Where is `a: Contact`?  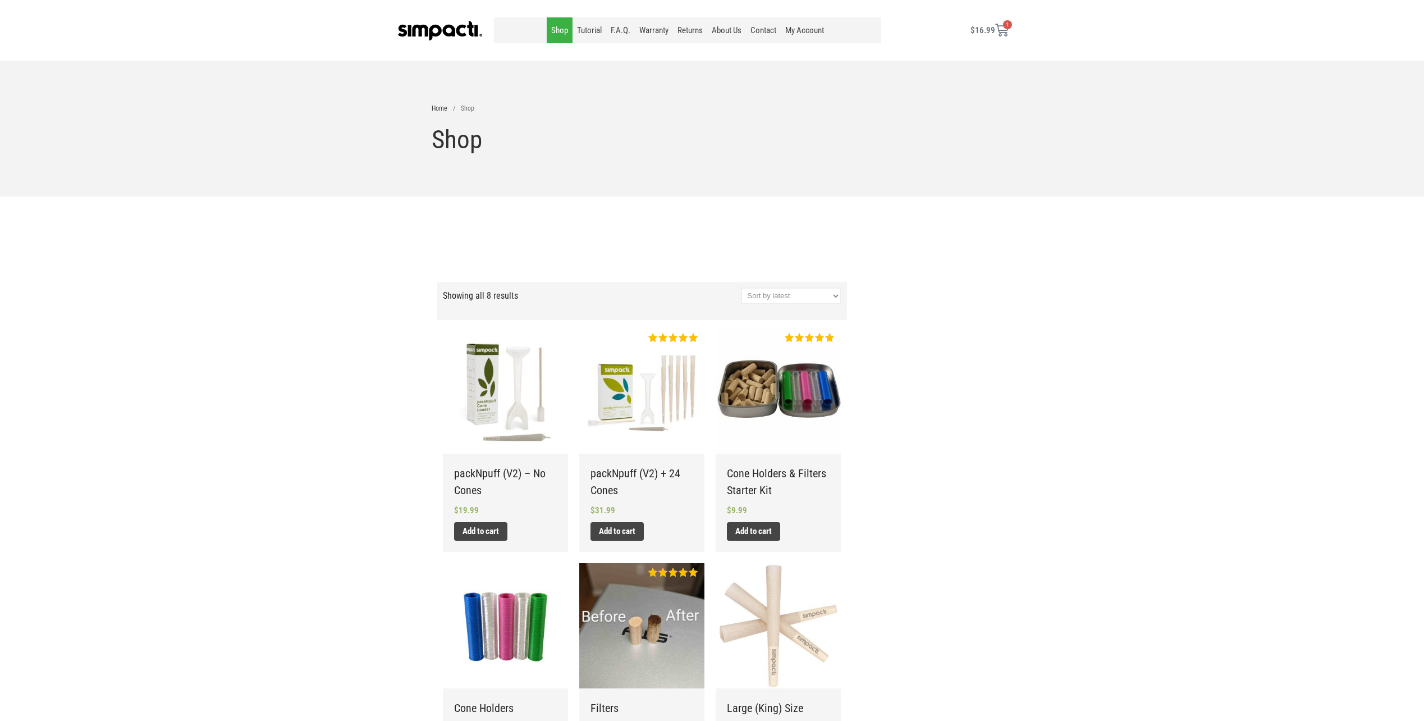 a: Contact is located at coordinates (763, 30).